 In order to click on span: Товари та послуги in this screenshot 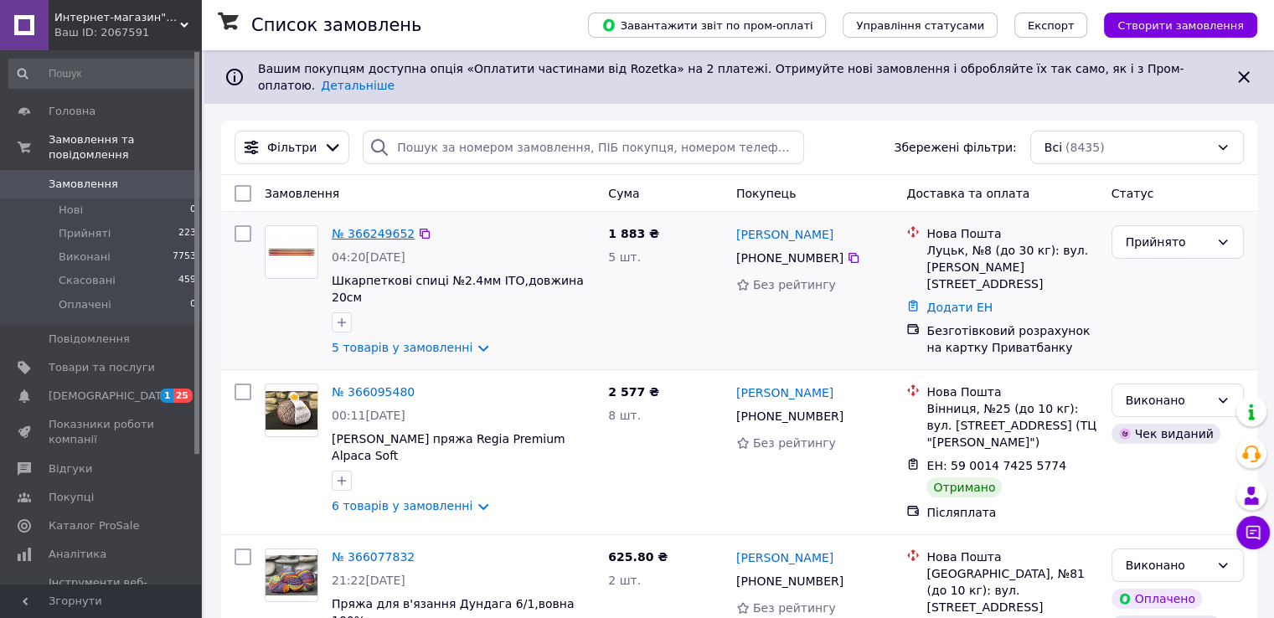, I will do `click(101, 368)`.